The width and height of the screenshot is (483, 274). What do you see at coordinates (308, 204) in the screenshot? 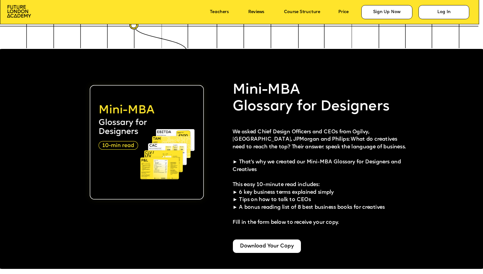
I see `span: This easy 10-minute read includes: ► 6 key business terms explained simply ► Tips on how to talk ...` at bounding box center [308, 204].